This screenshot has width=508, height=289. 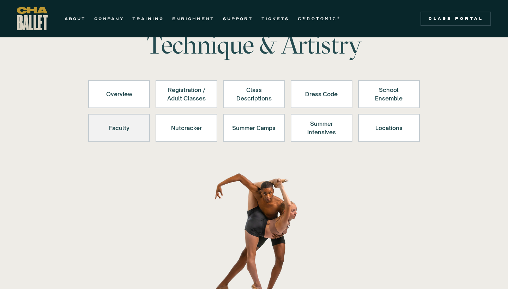 What do you see at coordinates (319, 19) in the screenshot?
I see `a: GYROTONIC®` at bounding box center [319, 19].